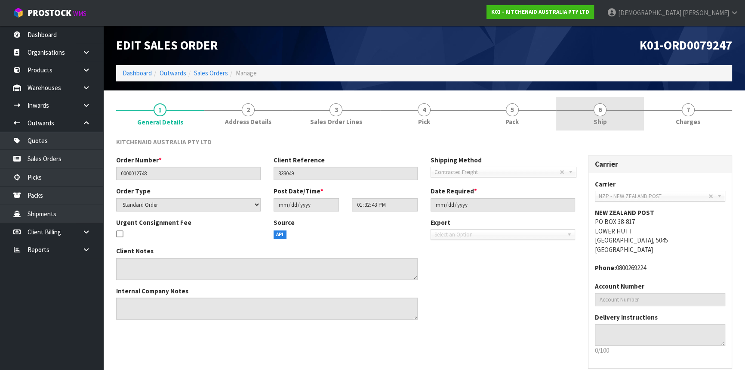  What do you see at coordinates (18, 12) in the screenshot?
I see `img: cube-alt.png` at bounding box center [18, 12].